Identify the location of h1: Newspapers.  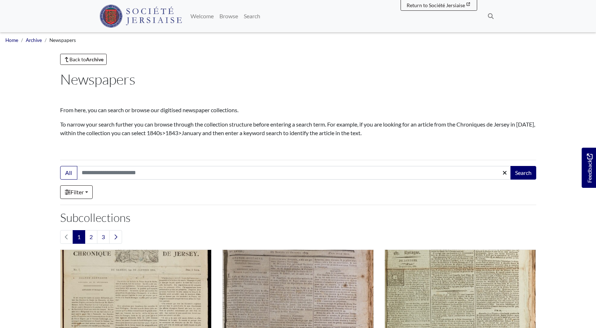
(298, 79).